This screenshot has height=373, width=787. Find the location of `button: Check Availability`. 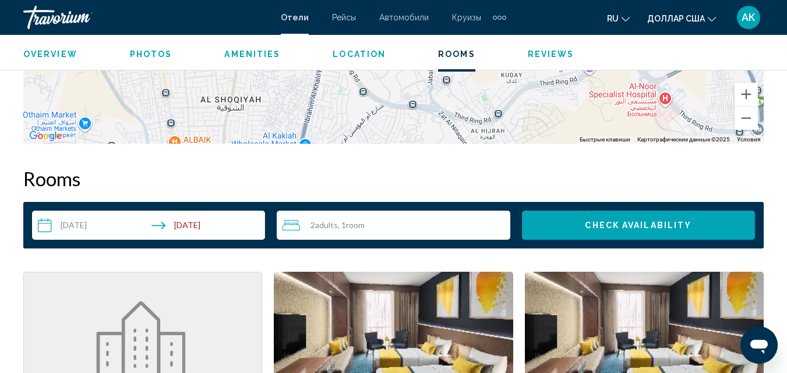

button: Check Availability is located at coordinates (638, 225).